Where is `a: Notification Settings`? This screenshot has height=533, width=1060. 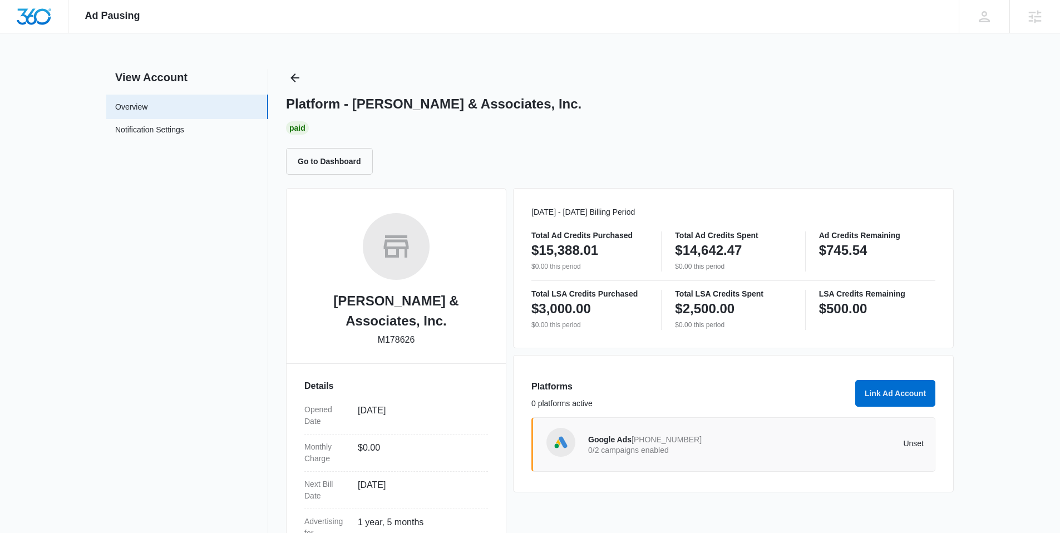 a: Notification Settings is located at coordinates (150, 131).